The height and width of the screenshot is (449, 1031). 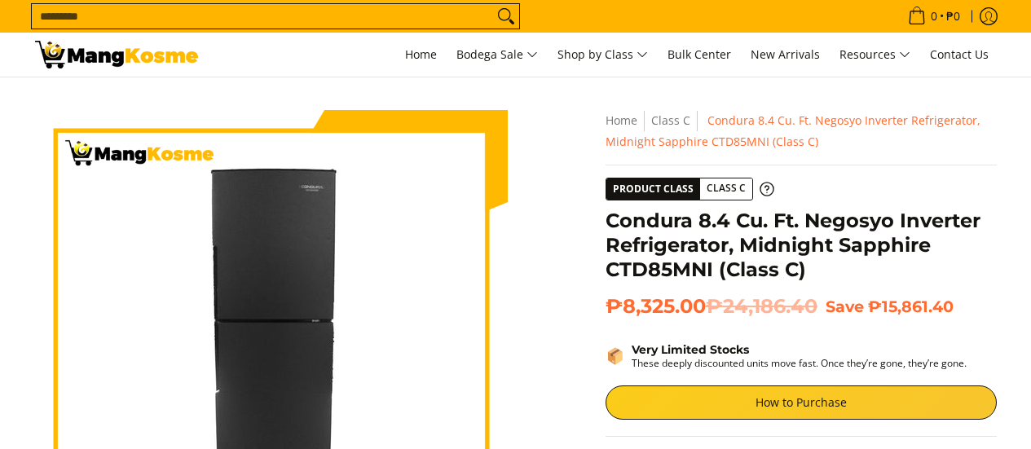 I want to click on img: Condura 8.5 Cu. Ft. Negosyo Inverter Refrigerator l Mang Kosme, so click(x=117, y=55).